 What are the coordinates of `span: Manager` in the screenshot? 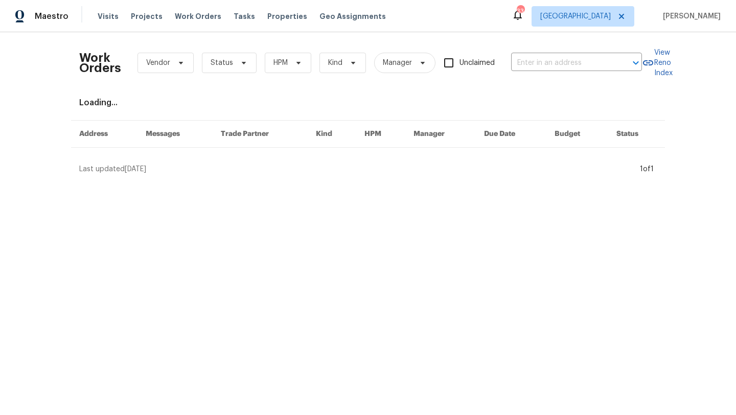 It's located at (397, 63).